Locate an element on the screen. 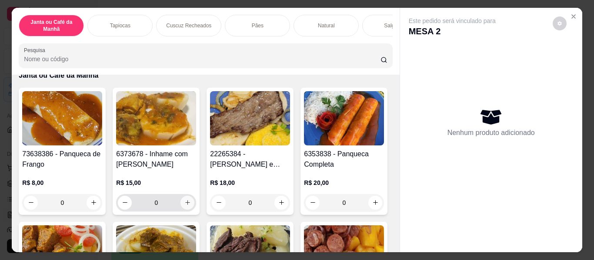 The width and height of the screenshot is (594, 260). p: Cuscuz Recheados is located at coordinates (189, 26).